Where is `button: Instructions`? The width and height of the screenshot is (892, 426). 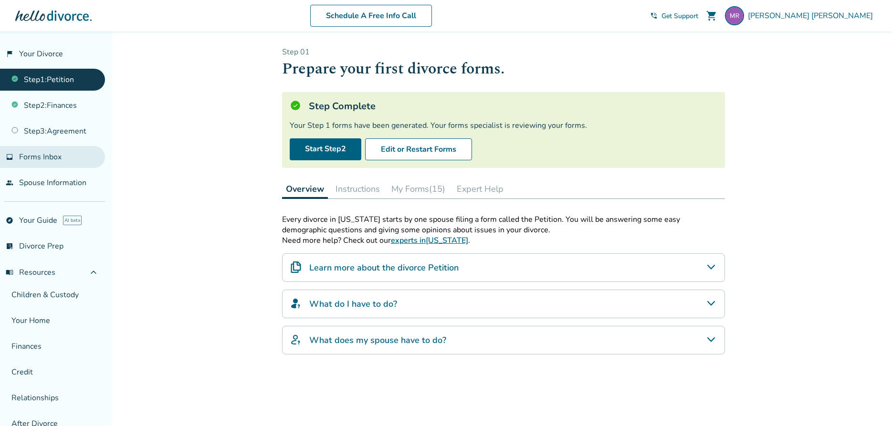
button: Instructions is located at coordinates (357, 189).